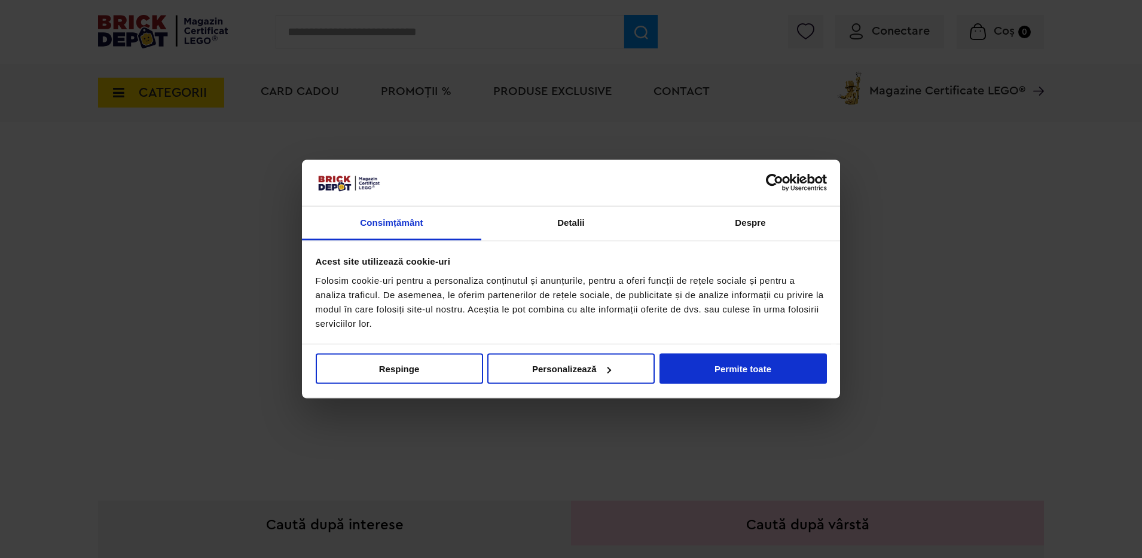 The height and width of the screenshot is (558, 1142). I want to click on a: Usercentrics Cookiebot - opens in a new window, so click(774, 183).